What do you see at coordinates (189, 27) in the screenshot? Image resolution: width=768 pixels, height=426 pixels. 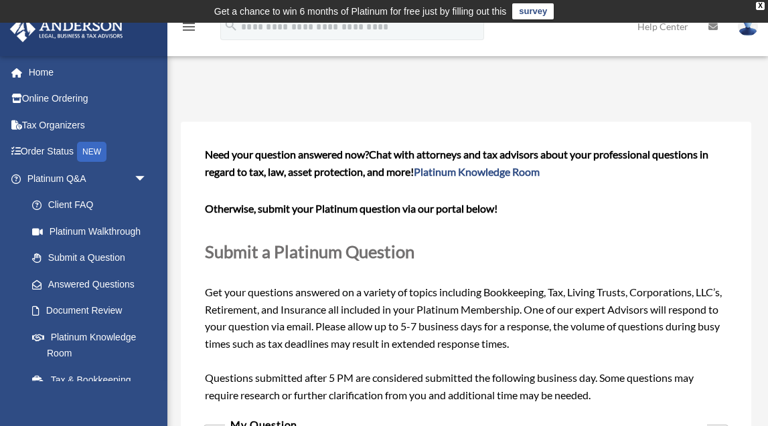 I see `i: menu` at bounding box center [189, 27].